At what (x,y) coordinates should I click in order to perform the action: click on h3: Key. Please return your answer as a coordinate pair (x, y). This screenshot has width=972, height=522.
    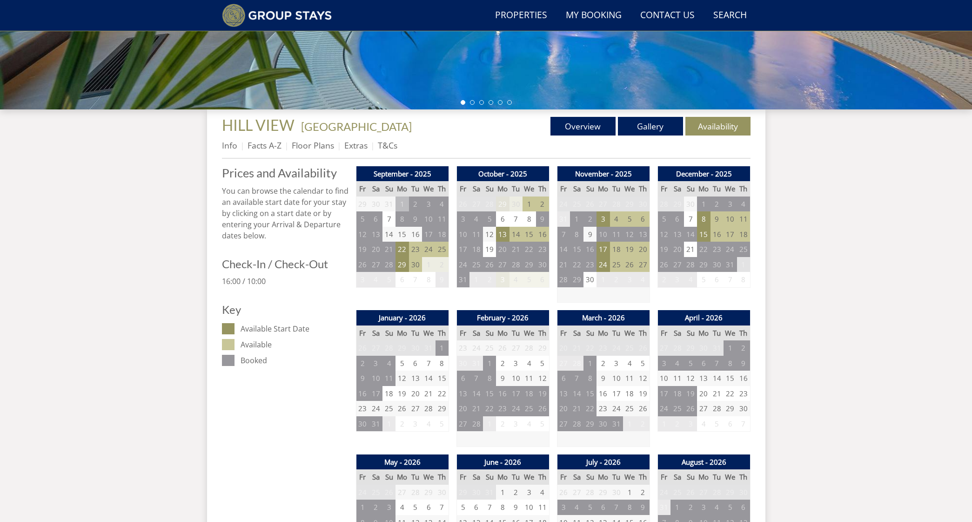
    Looking at the image, I should click on (285, 309).